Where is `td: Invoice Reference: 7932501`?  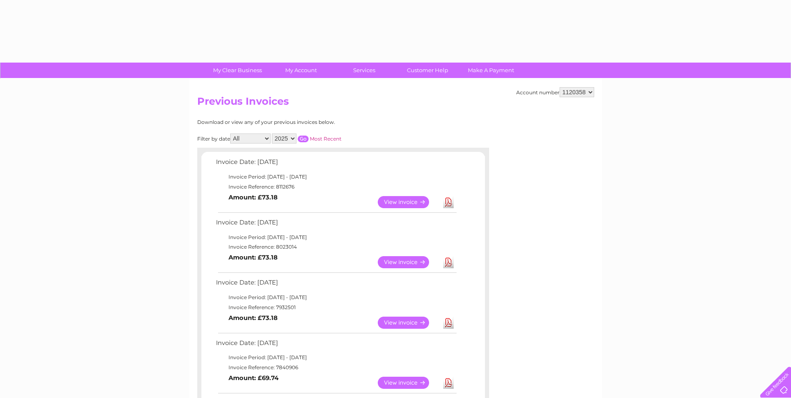
td: Invoice Reference: 7932501 is located at coordinates (336, 307).